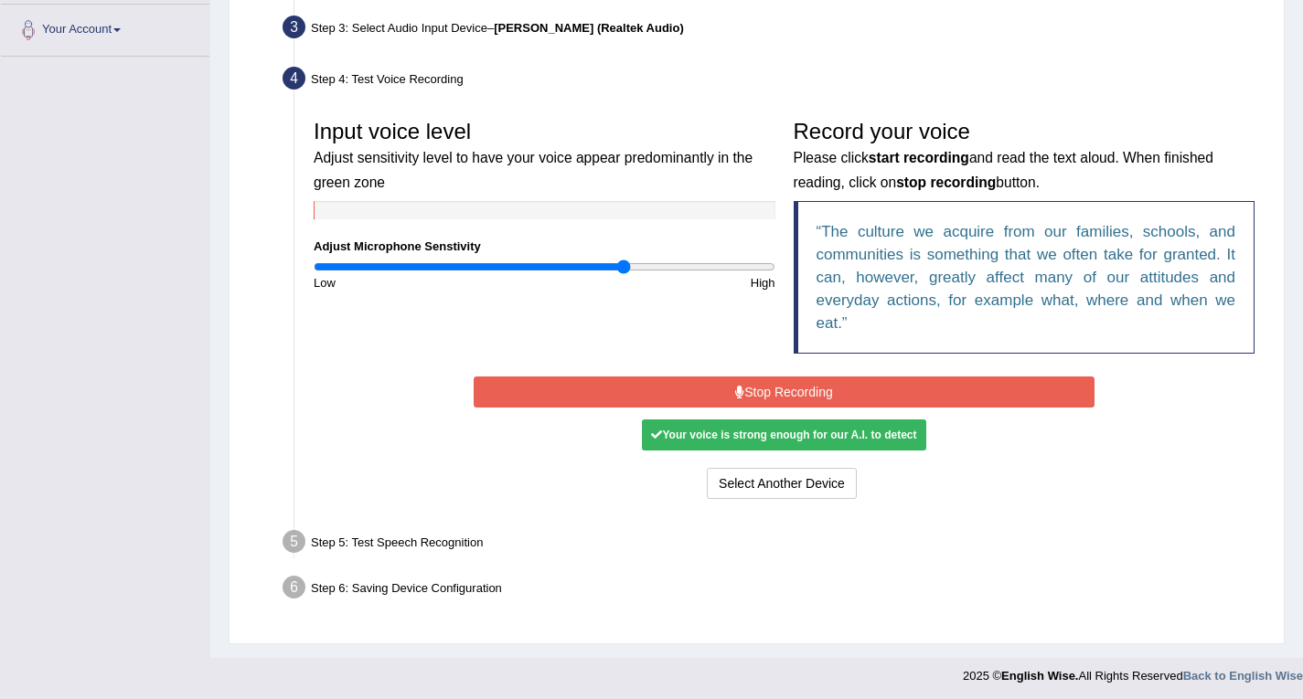 The image size is (1303, 699). Describe the element at coordinates (664, 282) in the screenshot. I see `div: High` at that location.